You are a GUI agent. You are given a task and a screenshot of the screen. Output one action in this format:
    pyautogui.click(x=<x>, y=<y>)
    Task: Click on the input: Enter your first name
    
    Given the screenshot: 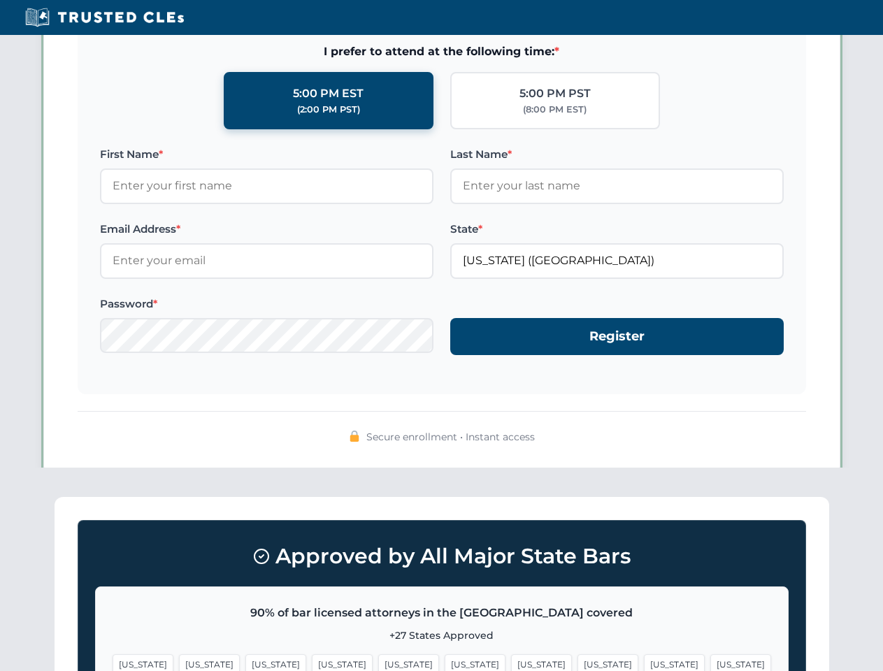 What is the action you would take?
    pyautogui.click(x=266, y=186)
    